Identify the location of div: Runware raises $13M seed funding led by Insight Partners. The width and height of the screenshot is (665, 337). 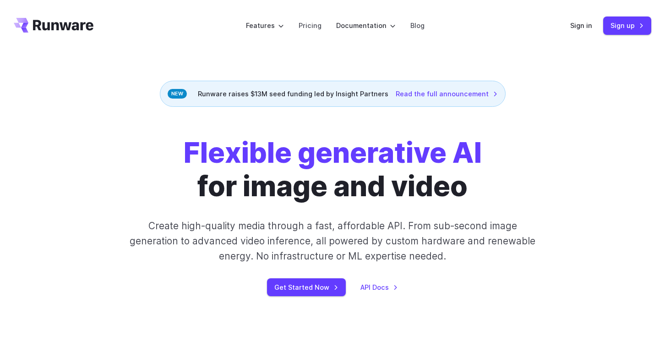
(332, 93).